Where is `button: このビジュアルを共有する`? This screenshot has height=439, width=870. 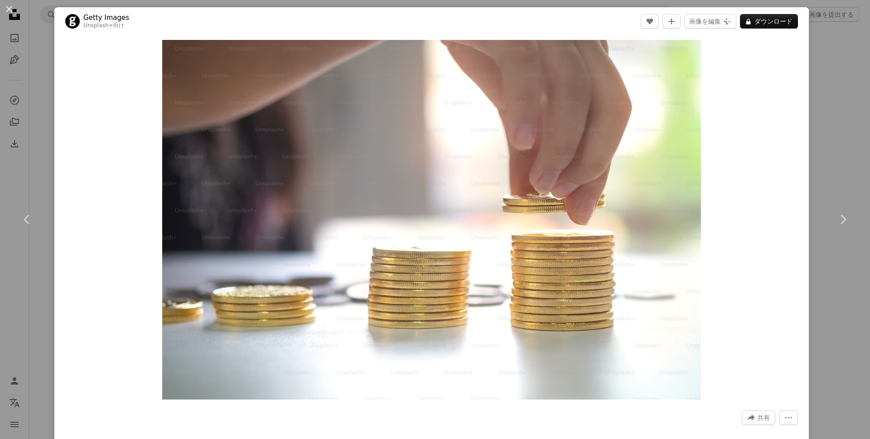 button: このビジュアルを共有する is located at coordinates (758, 417).